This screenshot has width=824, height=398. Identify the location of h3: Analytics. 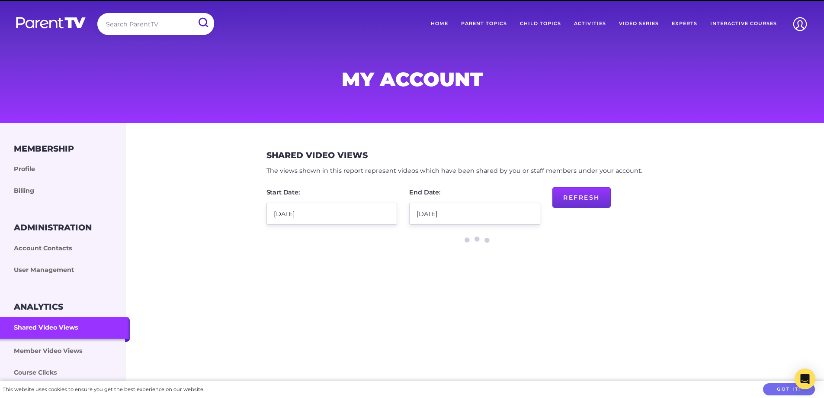
(38, 306).